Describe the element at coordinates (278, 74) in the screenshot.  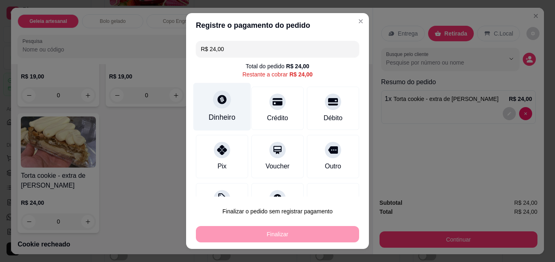
I see `div: Restante a cobrar` at that location.